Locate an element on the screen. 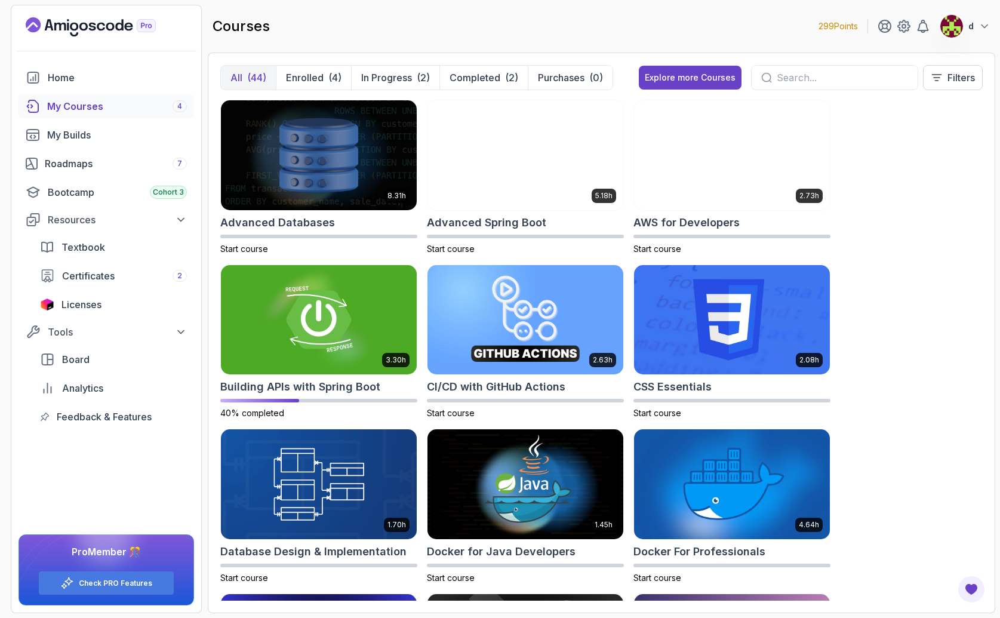  span: Licenses is located at coordinates (81, 305).